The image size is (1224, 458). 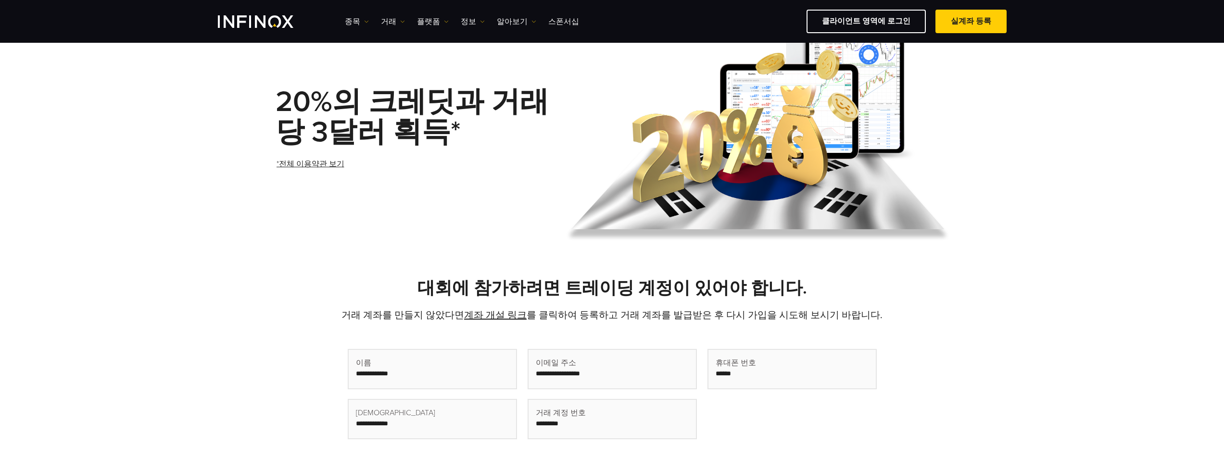 What do you see at coordinates (561, 413) in the screenshot?
I see `span: 거래 계정 번호` at bounding box center [561, 413].